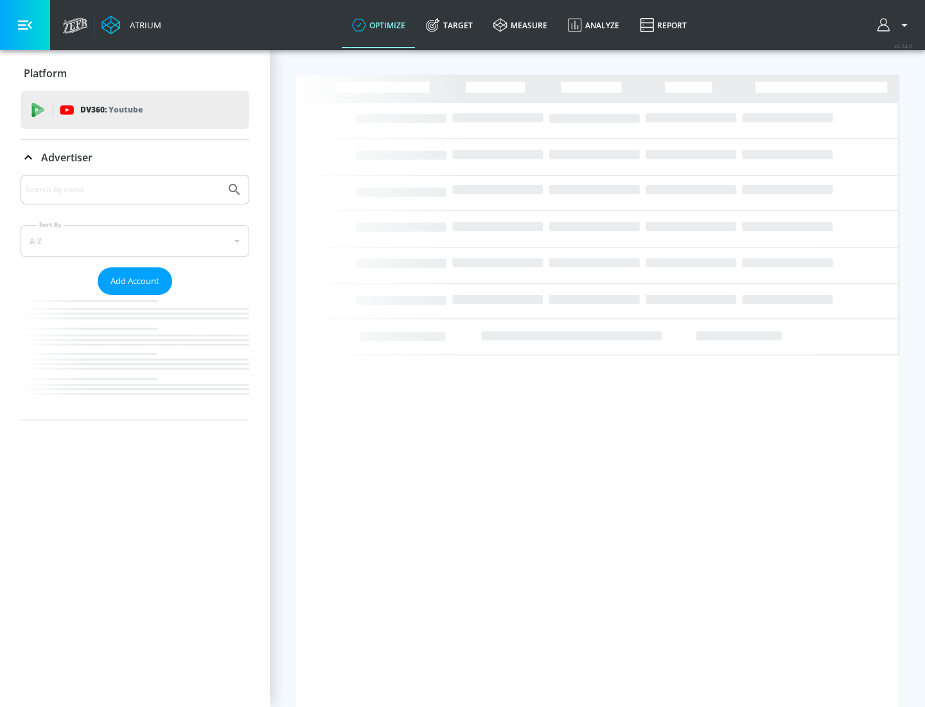  What do you see at coordinates (111, 110) in the screenshot?
I see `p: DV360:` at bounding box center [111, 110].